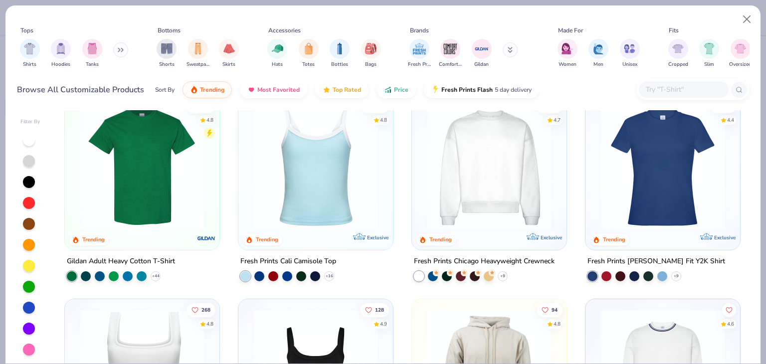  Describe the element at coordinates (92, 53) in the screenshot. I see `div: filter for Tanks` at that location.